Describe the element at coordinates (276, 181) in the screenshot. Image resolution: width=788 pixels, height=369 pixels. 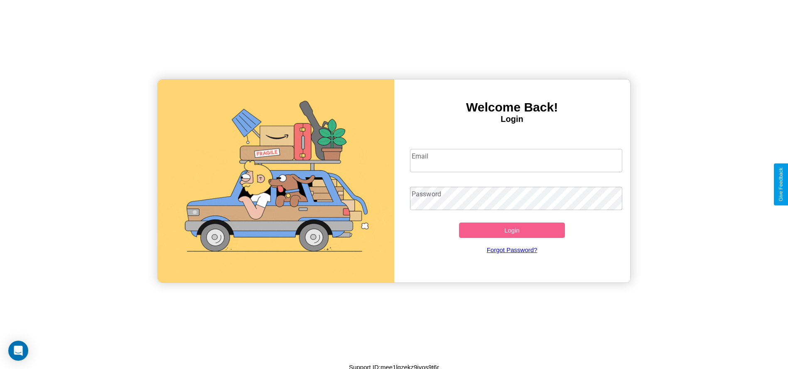
I see `img: gif` at that location.